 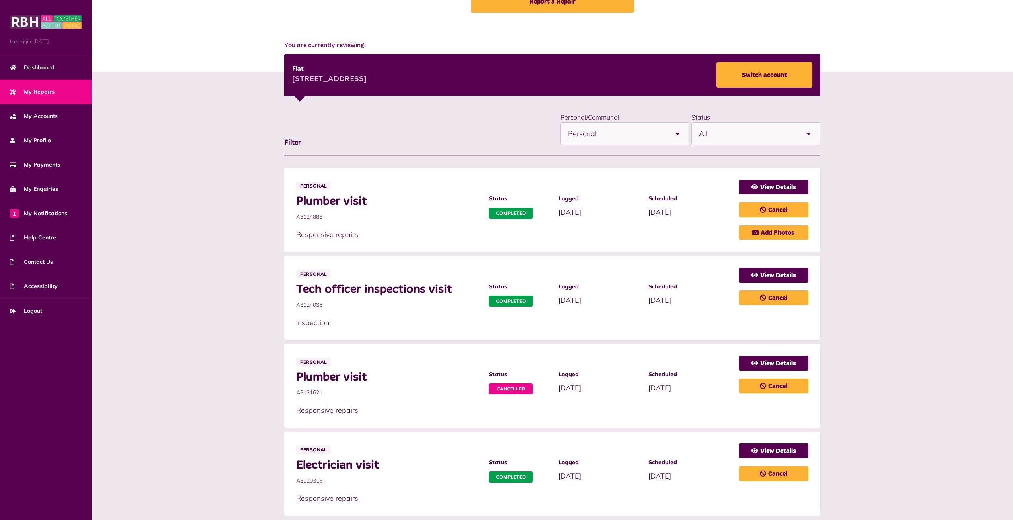 What do you see at coordinates (46, 22) in the screenshot?
I see `img: MyRBH` at bounding box center [46, 22].